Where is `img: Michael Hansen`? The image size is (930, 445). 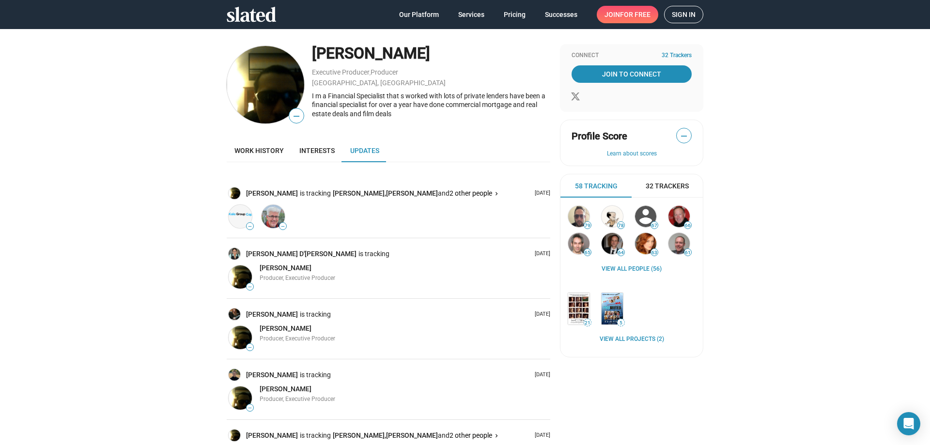 img: Michael Hansen is located at coordinates (679, 244).